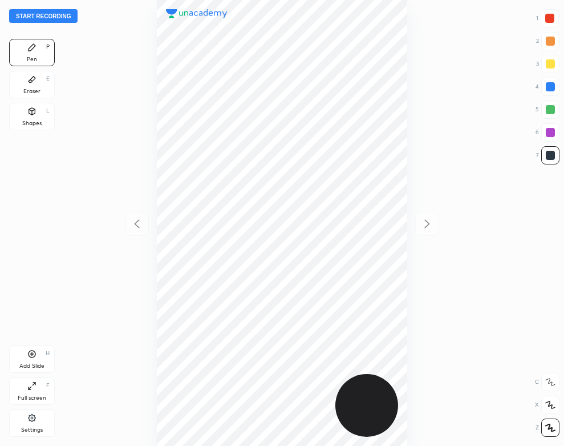  I want to click on div: 7, so click(548, 155).